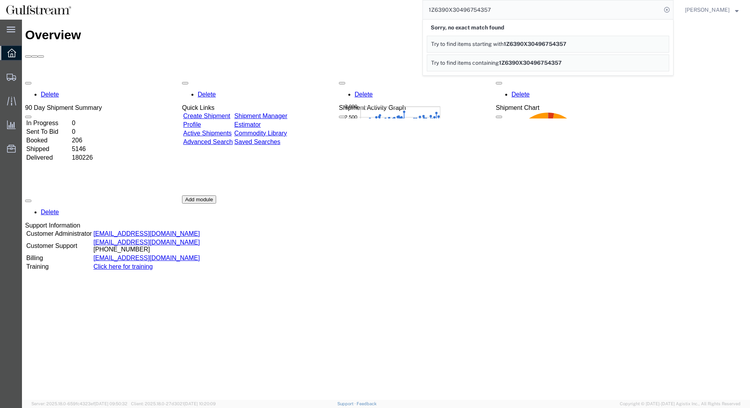  I want to click on td: In Progress, so click(26, 104).